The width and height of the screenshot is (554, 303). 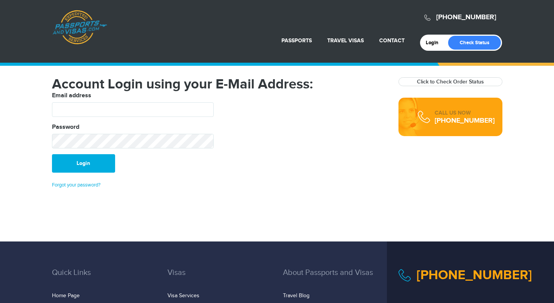 What do you see at coordinates (296, 296) in the screenshot?
I see `a: Travel Blog` at bounding box center [296, 296].